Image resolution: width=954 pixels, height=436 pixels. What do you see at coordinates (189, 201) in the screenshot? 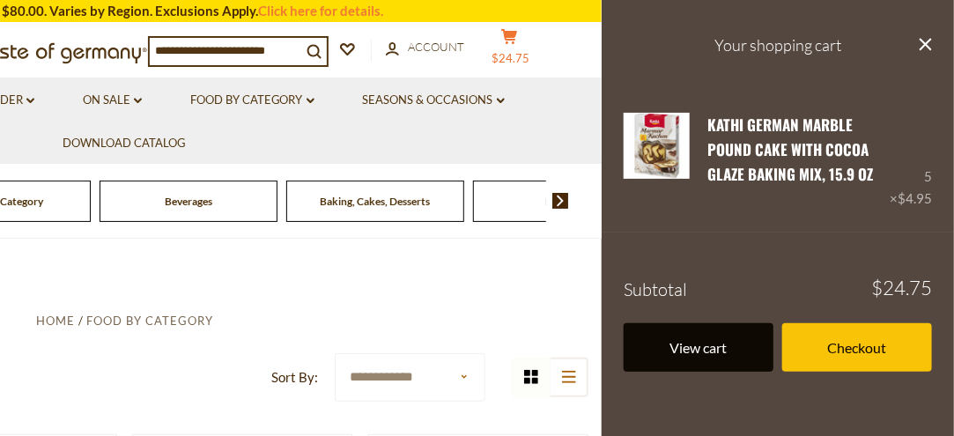
I see `a: Beverages` at bounding box center [189, 201].